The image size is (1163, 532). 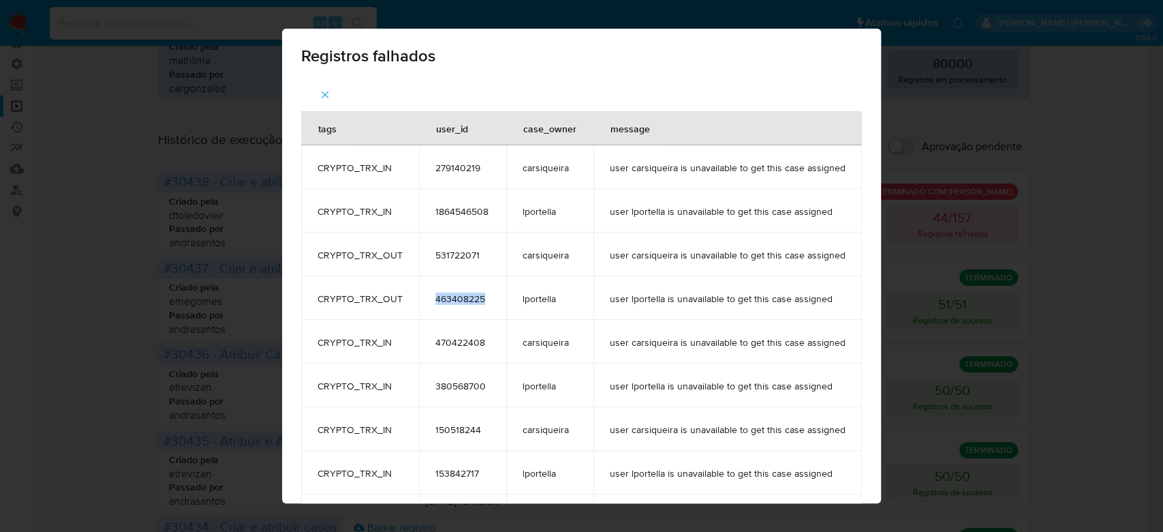 I want to click on span: 279140219, so click(x=463, y=168).